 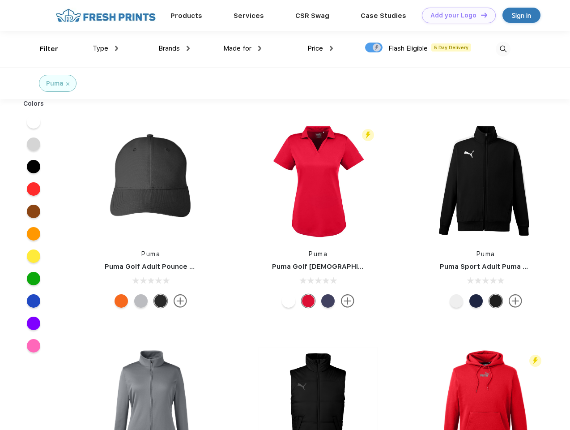 I want to click on img: DT, so click(x=484, y=15).